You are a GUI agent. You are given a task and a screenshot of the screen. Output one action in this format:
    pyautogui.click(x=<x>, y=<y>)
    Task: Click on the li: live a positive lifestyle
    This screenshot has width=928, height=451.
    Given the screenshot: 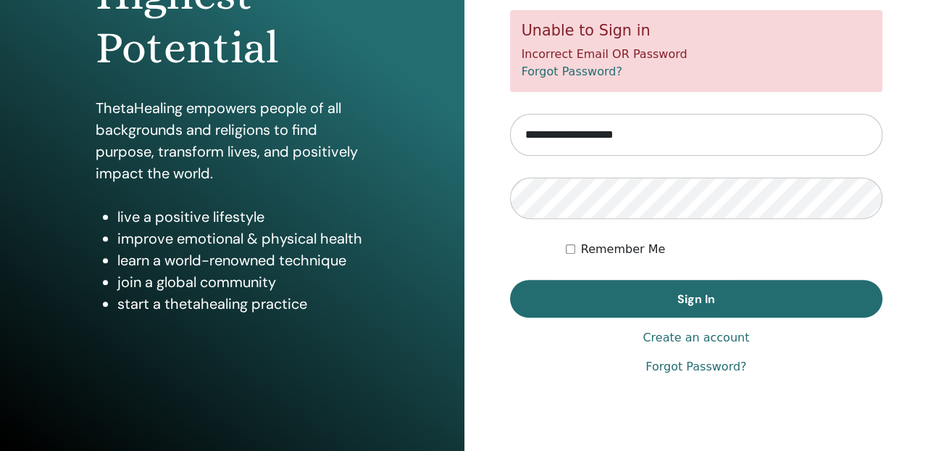 What is the action you would take?
    pyautogui.click(x=243, y=217)
    